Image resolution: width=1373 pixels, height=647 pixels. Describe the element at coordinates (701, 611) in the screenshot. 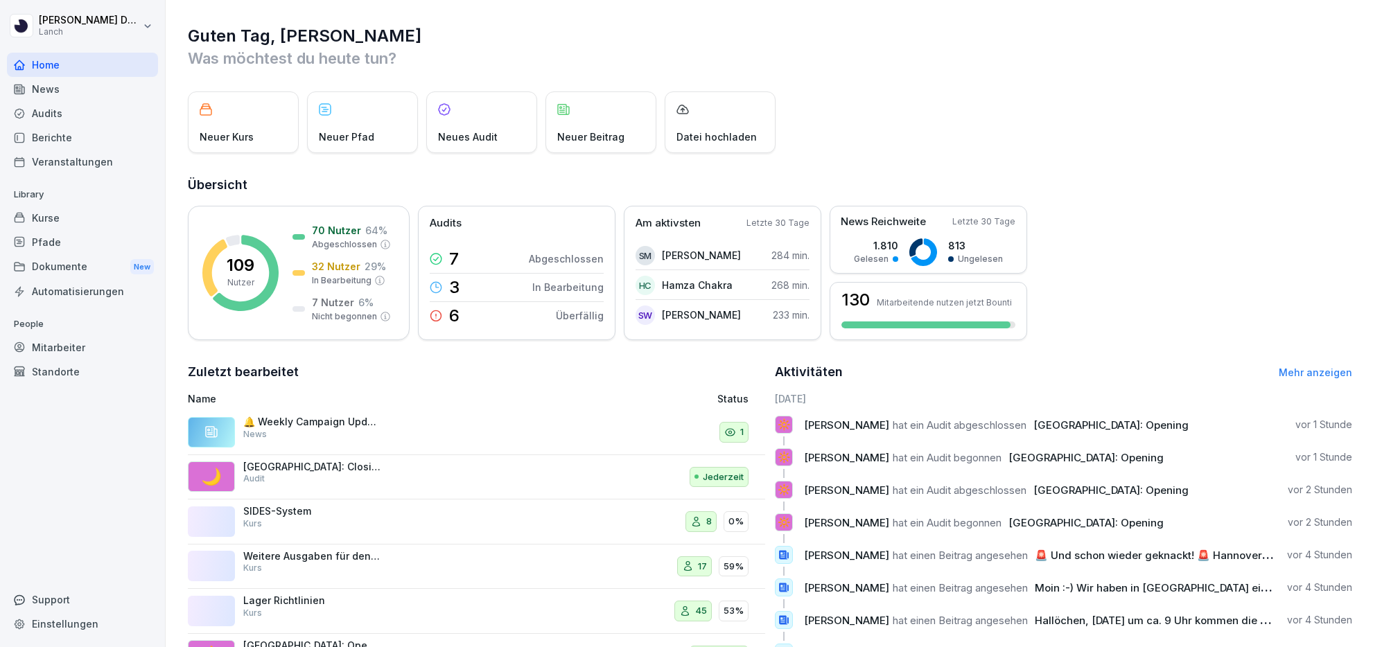

I see `p: 45` at that location.